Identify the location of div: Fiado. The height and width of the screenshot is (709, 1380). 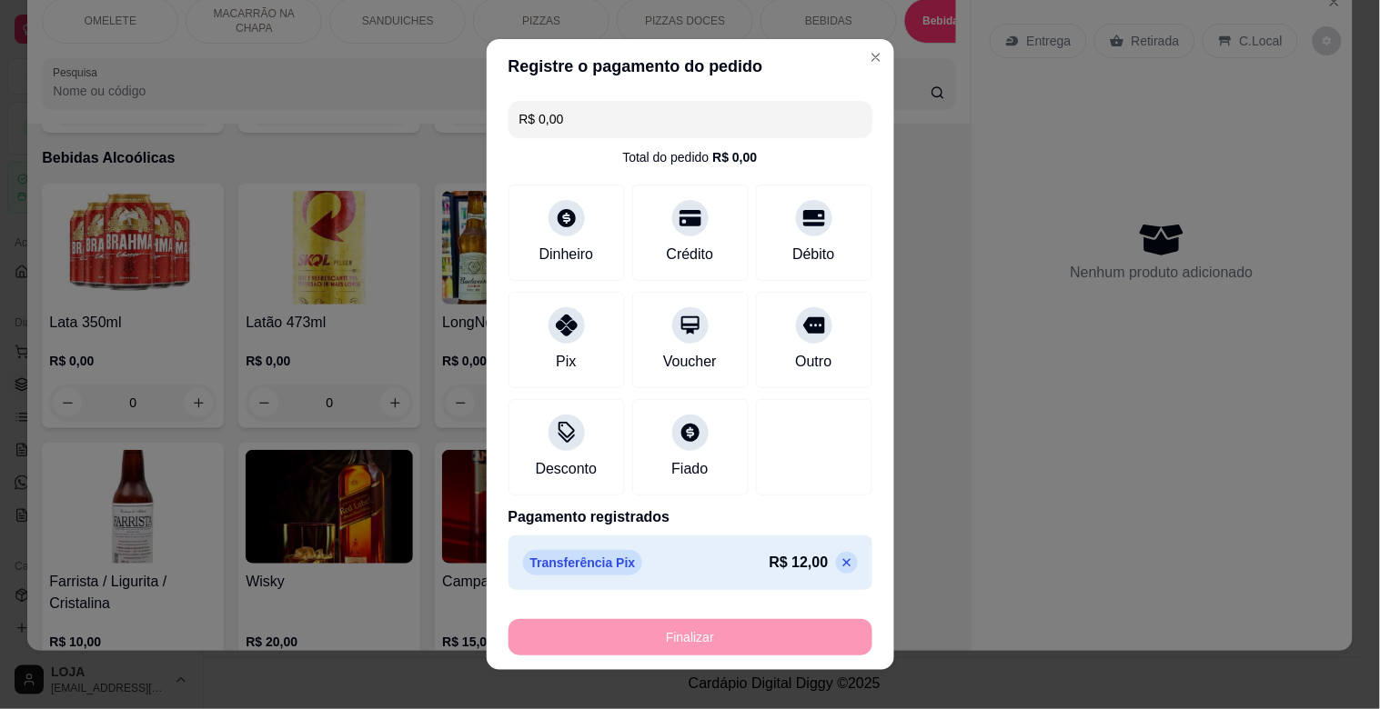
(689, 469).